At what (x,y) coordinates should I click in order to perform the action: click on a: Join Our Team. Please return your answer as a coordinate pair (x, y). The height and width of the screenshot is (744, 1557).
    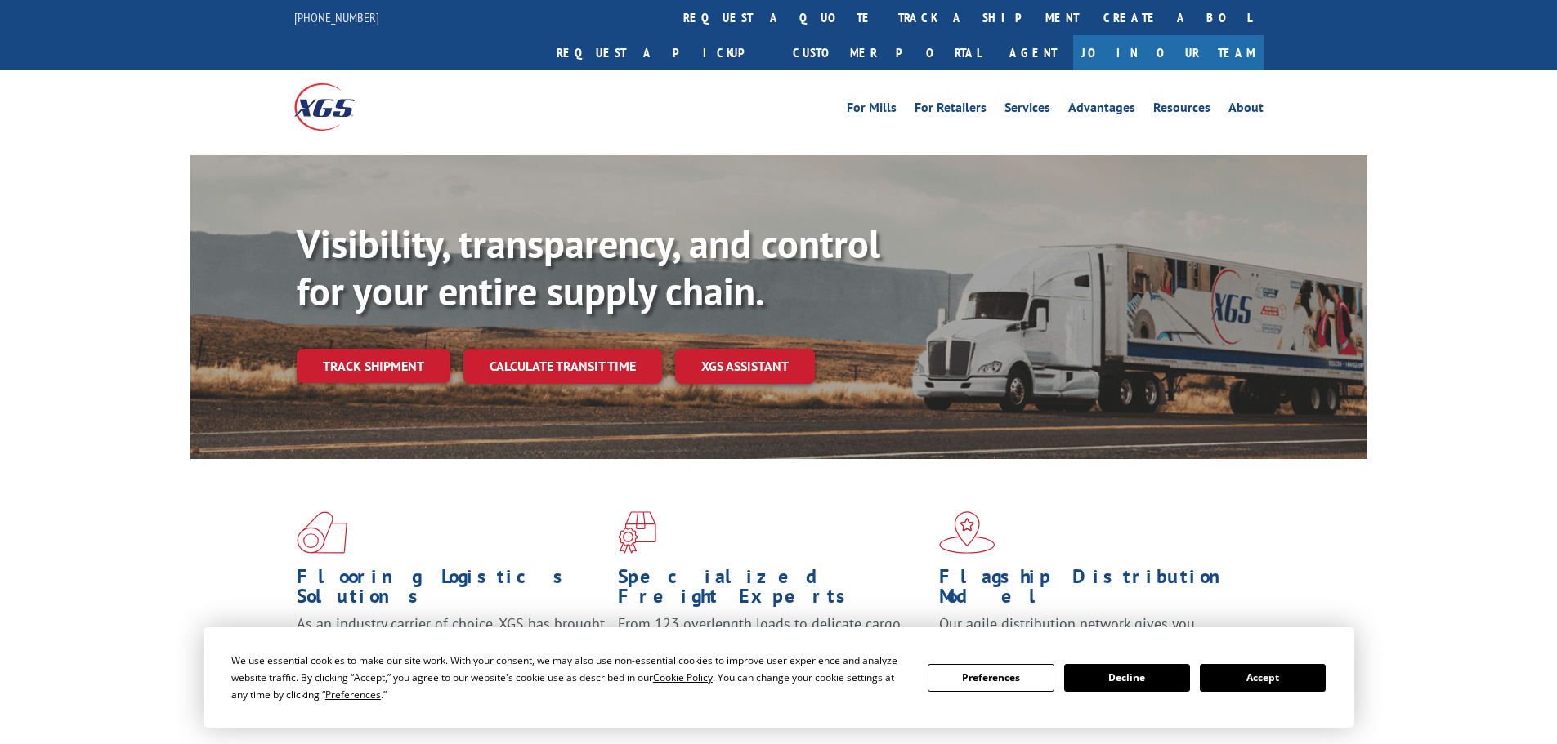
    Looking at the image, I should click on (1168, 52).